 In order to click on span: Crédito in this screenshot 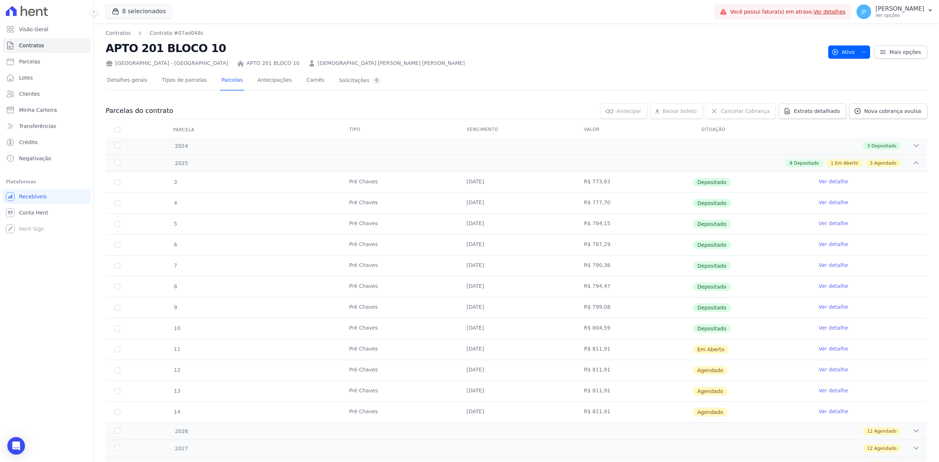, I will do `click(28, 142)`.